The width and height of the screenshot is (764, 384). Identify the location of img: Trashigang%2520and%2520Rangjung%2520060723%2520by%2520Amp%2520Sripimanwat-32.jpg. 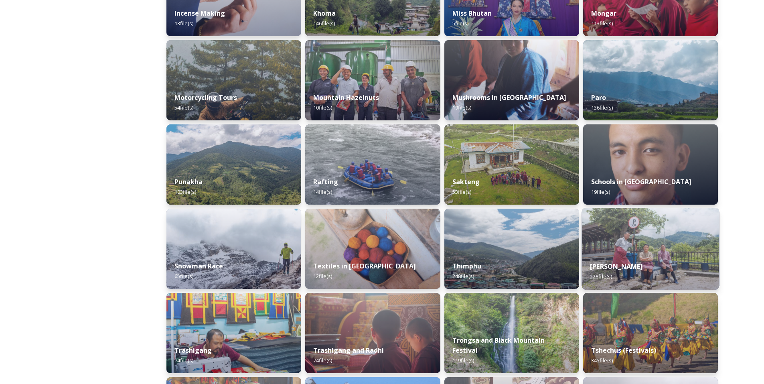
(372, 333).